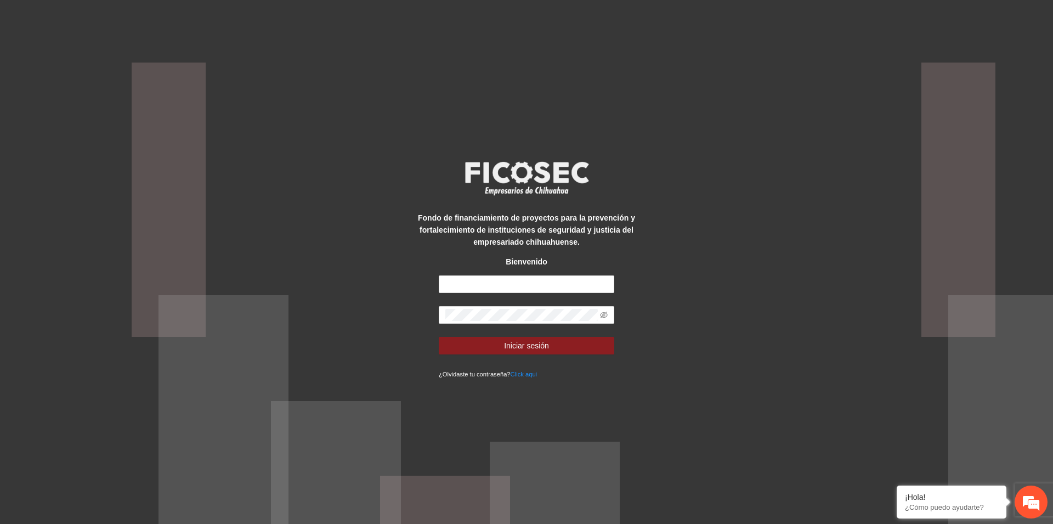 This screenshot has width=1053, height=524. Describe the element at coordinates (952, 507) in the screenshot. I see `p: ¿Cómo puedo ayudarte?` at that location.